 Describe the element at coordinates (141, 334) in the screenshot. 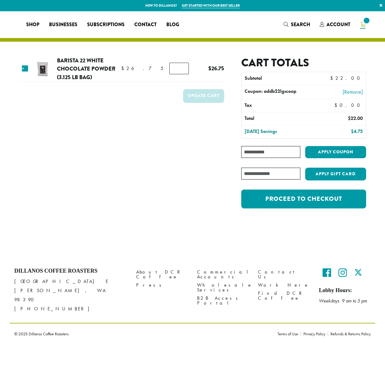

I see `p: © 2025 Dillanos Coffee Roasters.` at that location.